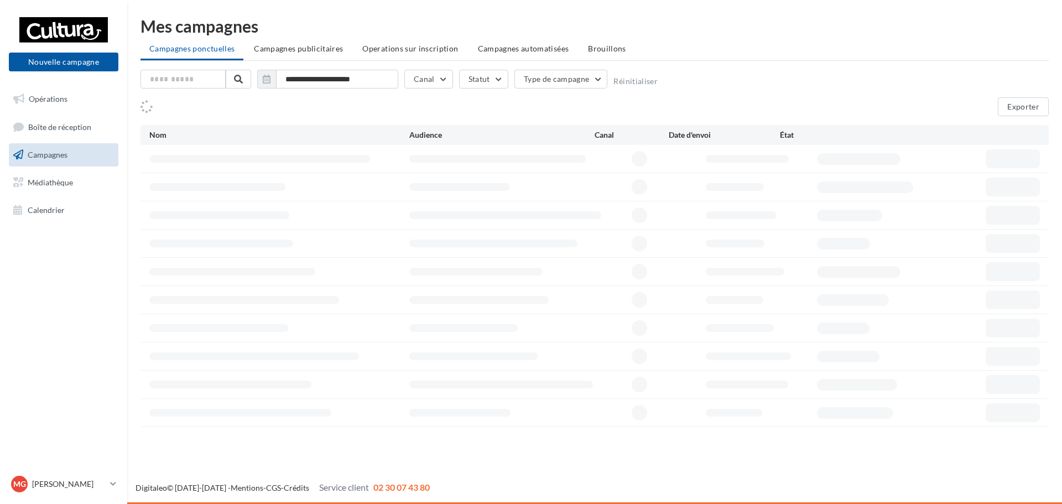 This screenshot has width=1062, height=504. I want to click on div: État, so click(835, 135).